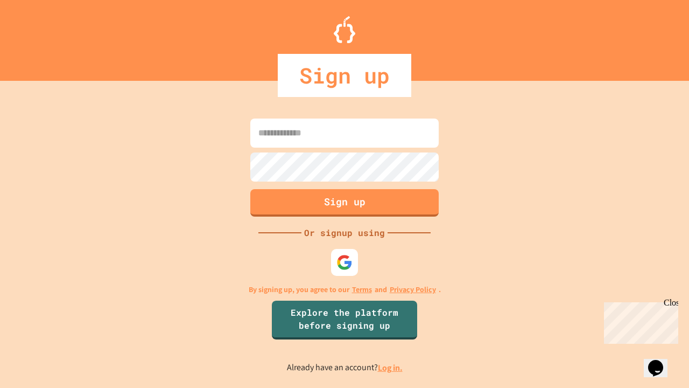  I want to click on a: Privacy Policy, so click(413, 289).